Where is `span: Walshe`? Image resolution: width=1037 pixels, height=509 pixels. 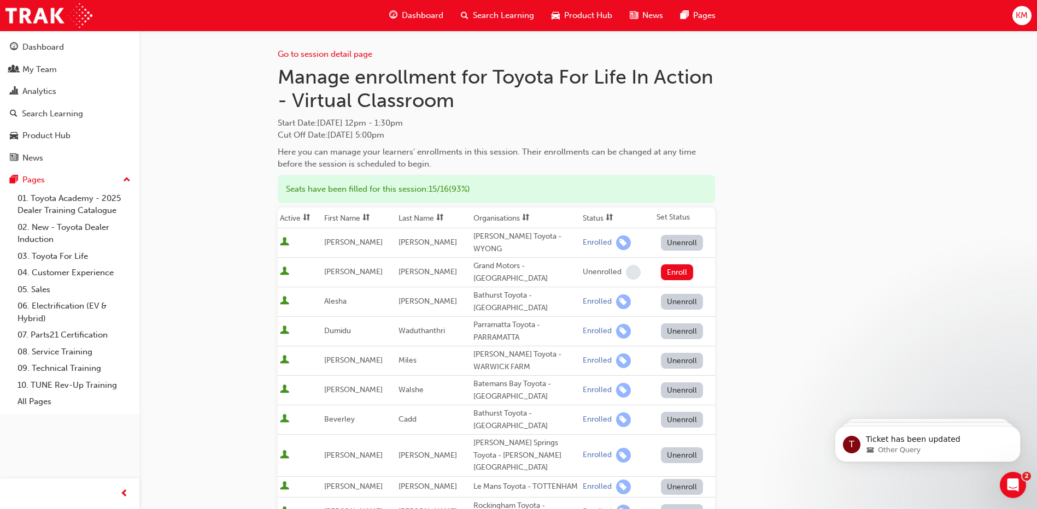 span: Walshe is located at coordinates (411, 390).